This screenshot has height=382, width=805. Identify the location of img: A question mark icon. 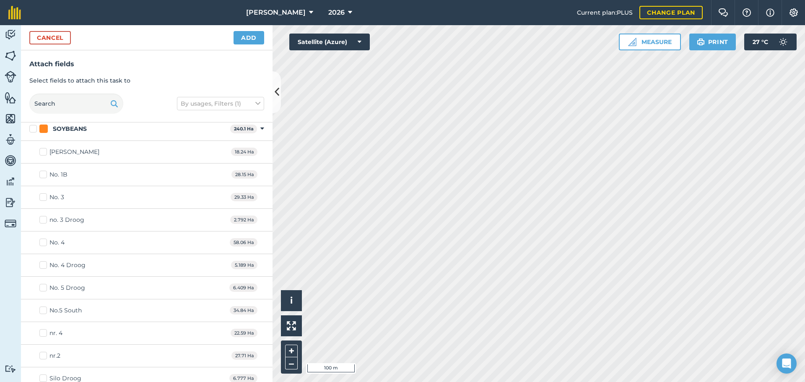
(747, 13).